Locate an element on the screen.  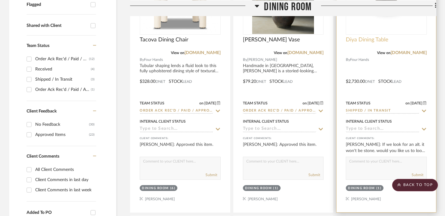
div: Client Comments in last week is located at coordinates (65, 190).